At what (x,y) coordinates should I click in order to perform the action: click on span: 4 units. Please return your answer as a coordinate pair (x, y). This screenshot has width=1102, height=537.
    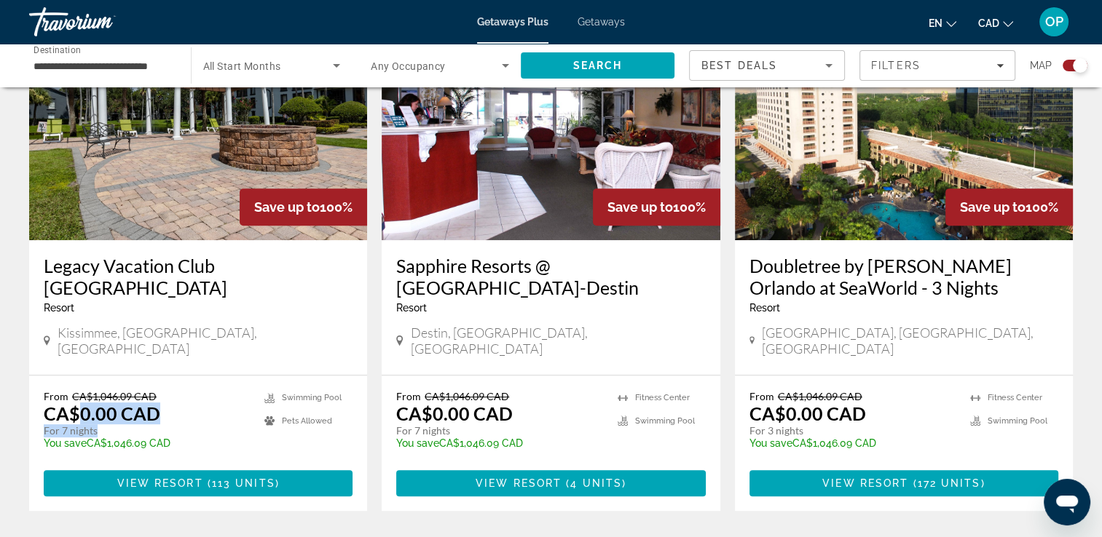
    Looking at the image, I should click on (596, 484).